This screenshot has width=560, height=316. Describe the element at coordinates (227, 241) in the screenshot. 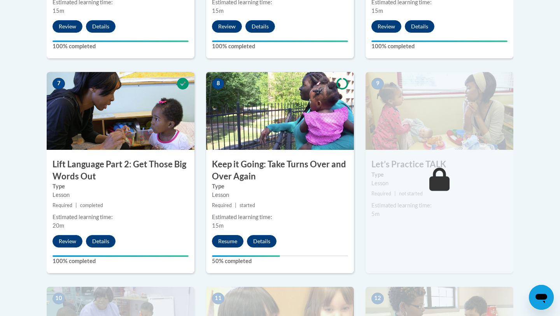

I see `button: Resume` at that location.